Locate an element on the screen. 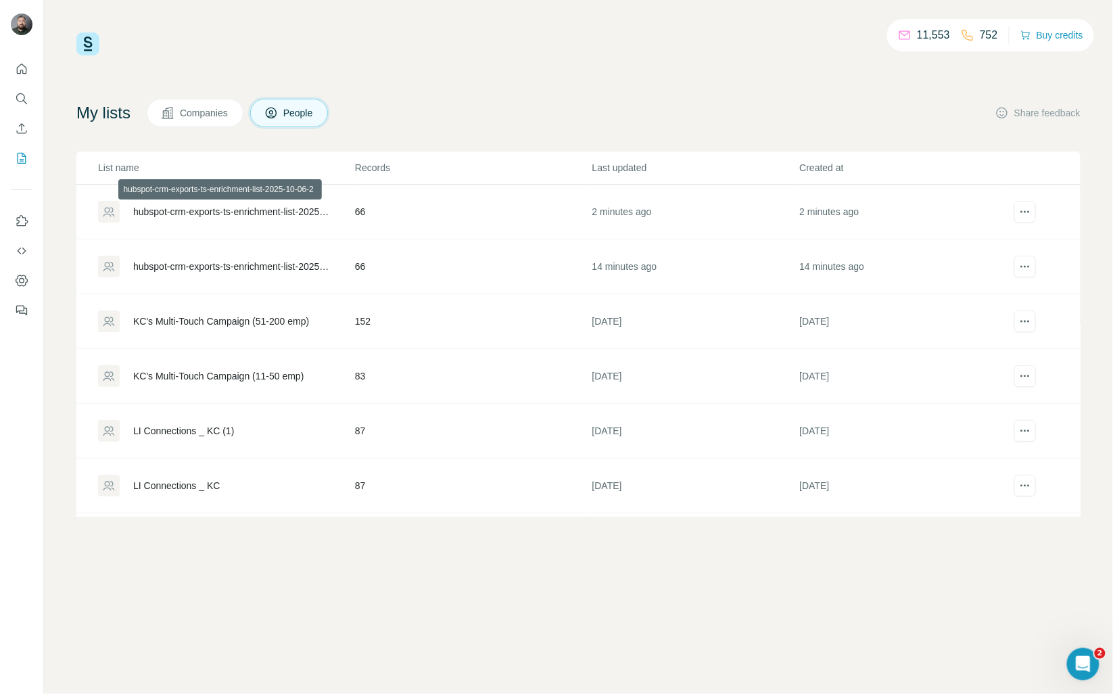  button: Use Surfe on LinkedIn is located at coordinates (22, 221).